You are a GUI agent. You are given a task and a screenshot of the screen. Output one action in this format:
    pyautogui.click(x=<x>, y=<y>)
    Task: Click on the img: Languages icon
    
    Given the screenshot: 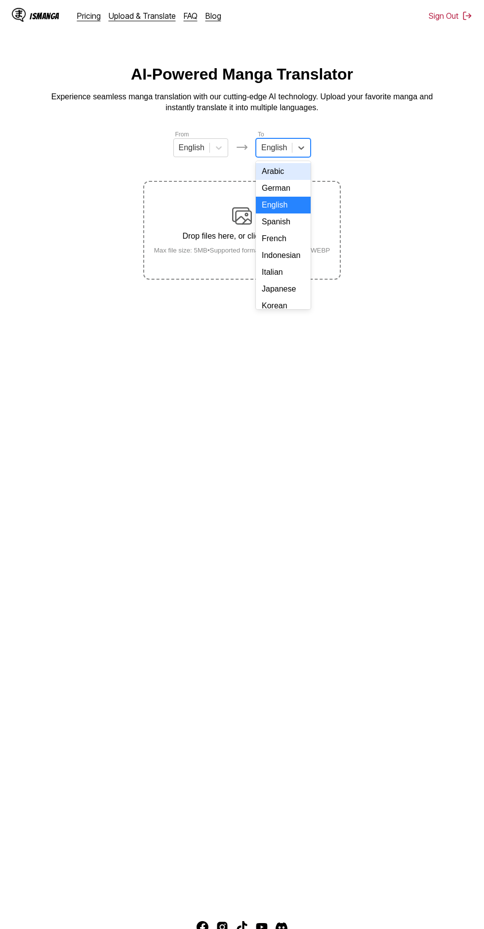 What is the action you would take?
    pyautogui.click(x=242, y=147)
    